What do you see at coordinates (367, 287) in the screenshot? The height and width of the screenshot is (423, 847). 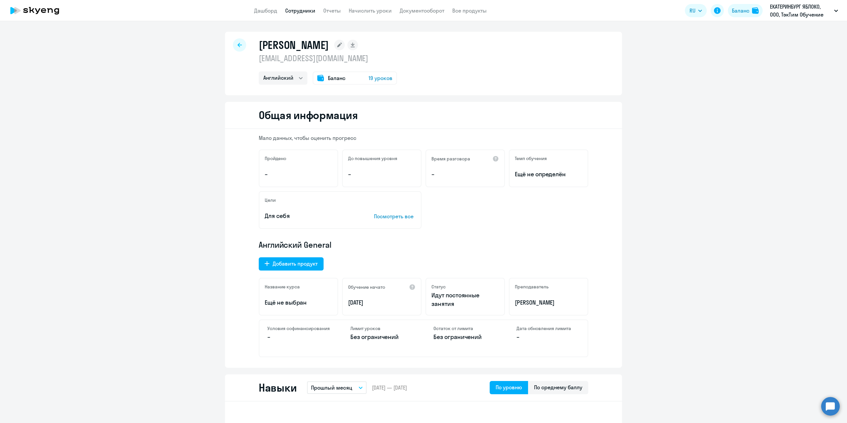 I see `h5: Обучение начато` at bounding box center [367, 287].